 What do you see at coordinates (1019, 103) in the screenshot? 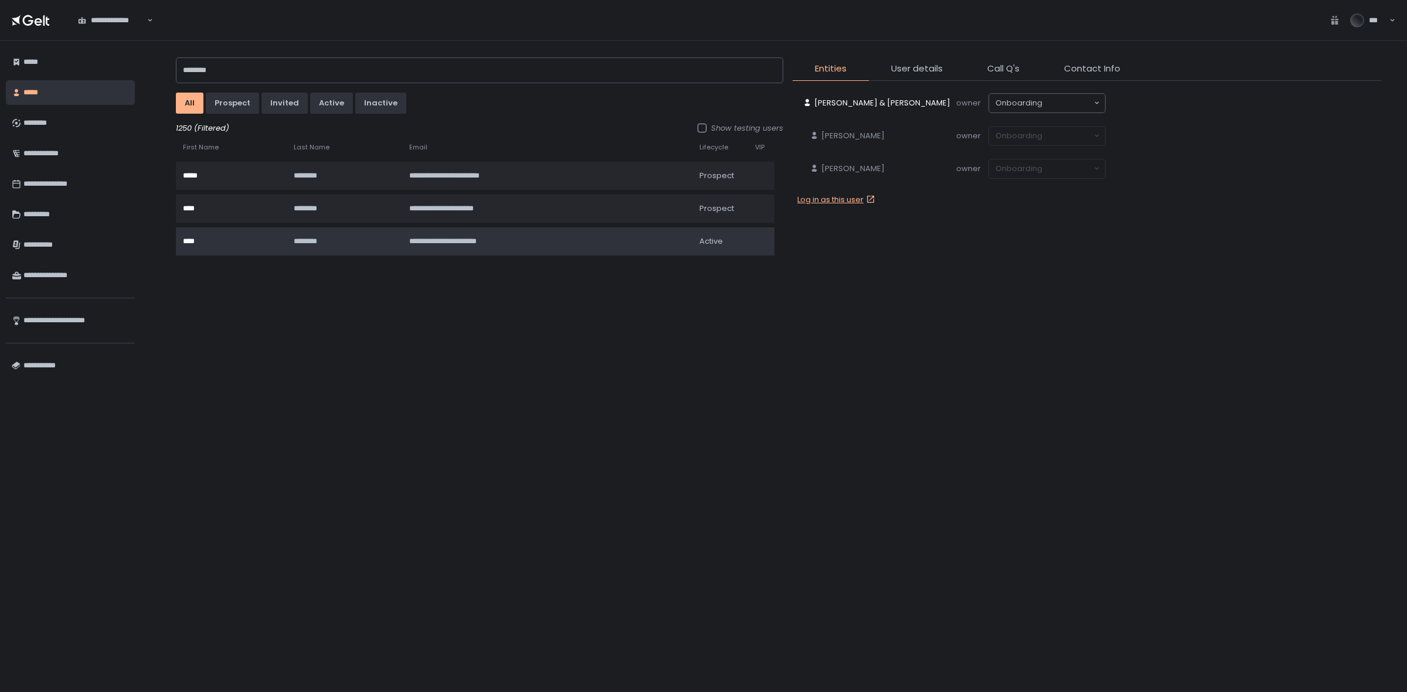
I see `span: onboarding` at bounding box center [1019, 103].